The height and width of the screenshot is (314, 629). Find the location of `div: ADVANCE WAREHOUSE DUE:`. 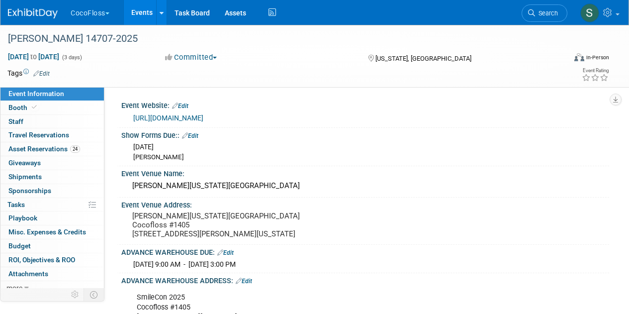

div: ADVANCE WAREHOUSE DUE: is located at coordinates (365, 251).